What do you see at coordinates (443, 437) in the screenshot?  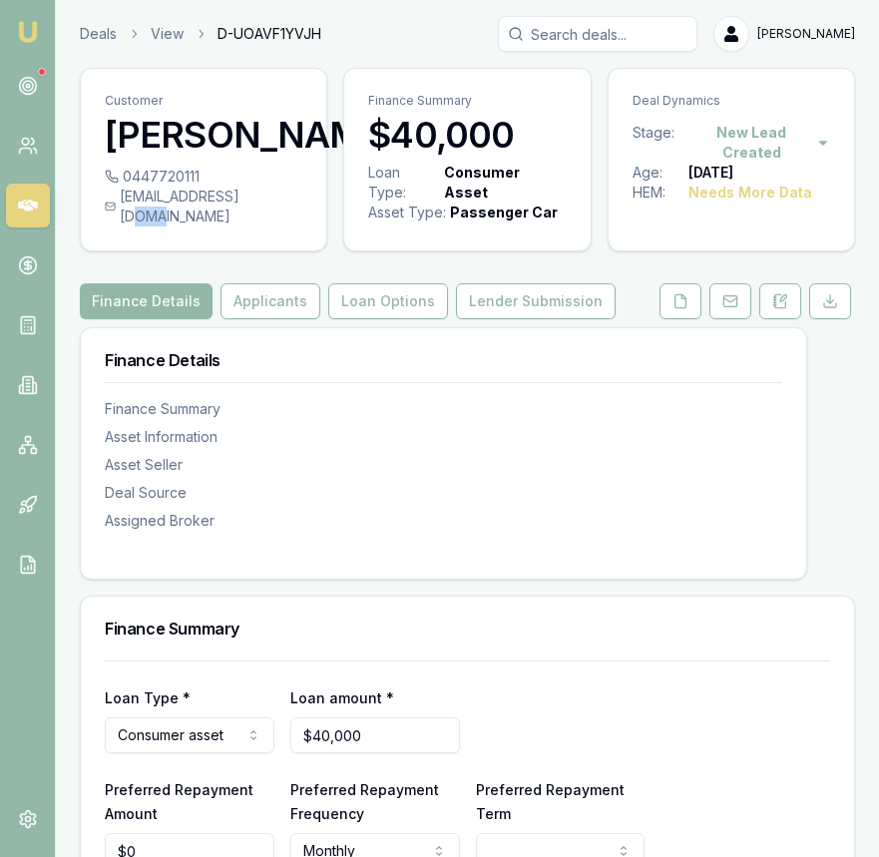 I see `div: Asset Information` at bounding box center [443, 437].